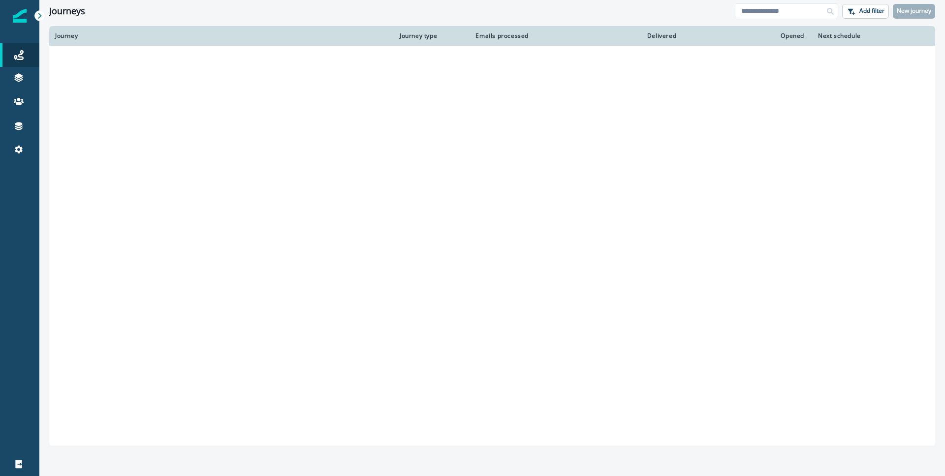  What do you see at coordinates (914, 11) in the screenshot?
I see `button: New journey` at bounding box center [914, 11].